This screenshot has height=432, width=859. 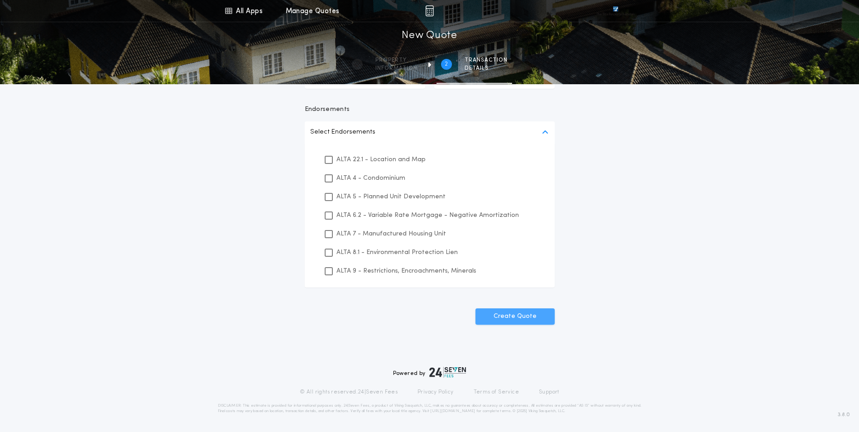 What do you see at coordinates (381, 159) in the screenshot?
I see `p: ALTA 22.1 - Location and Map` at bounding box center [381, 159].